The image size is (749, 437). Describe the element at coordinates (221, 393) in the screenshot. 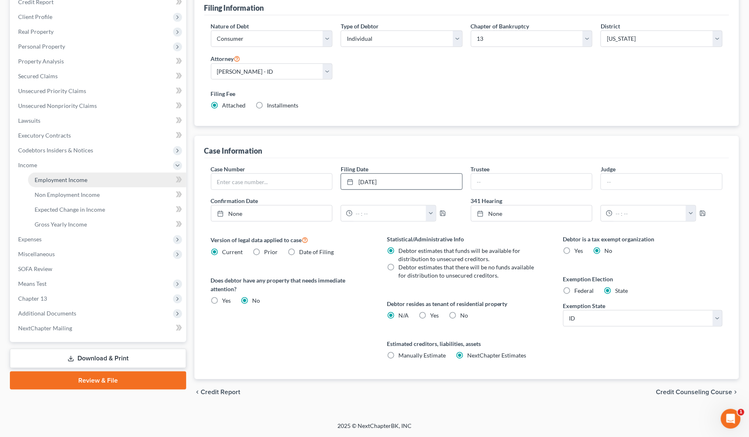

I see `span: Credit Report` at that location.